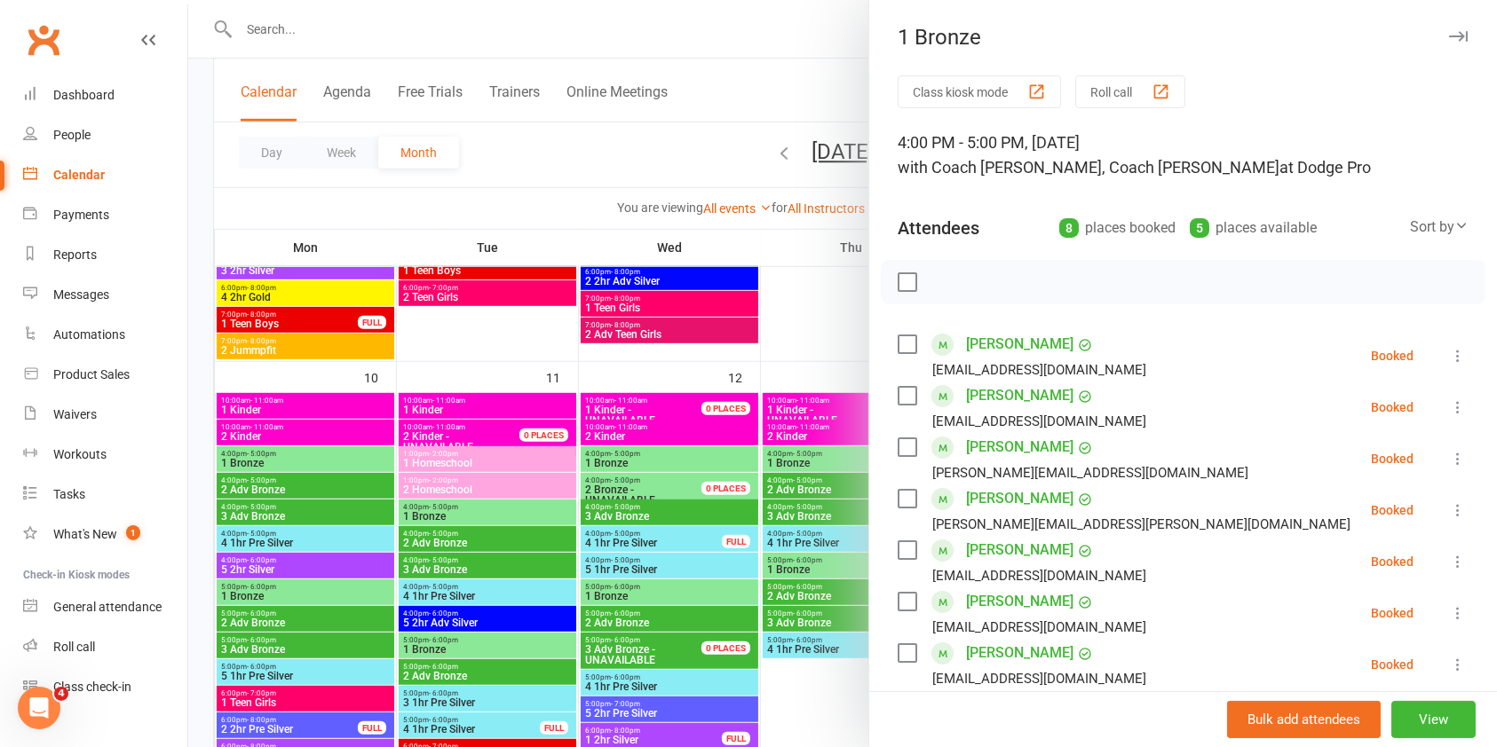 This screenshot has height=747, width=1497. What do you see at coordinates (938, 228) in the screenshot?
I see `div: Attendees` at bounding box center [938, 228].